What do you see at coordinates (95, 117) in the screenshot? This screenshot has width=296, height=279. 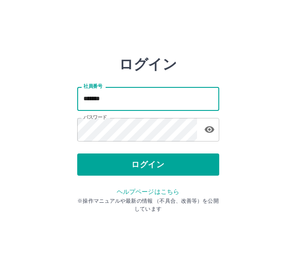 I see `label: パスワード` at bounding box center [95, 117].